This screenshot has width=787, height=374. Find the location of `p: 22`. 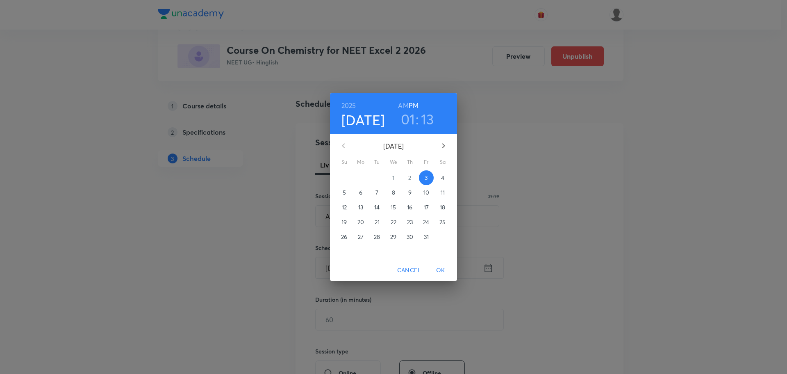

p: 22 is located at coordinates (394, 222).